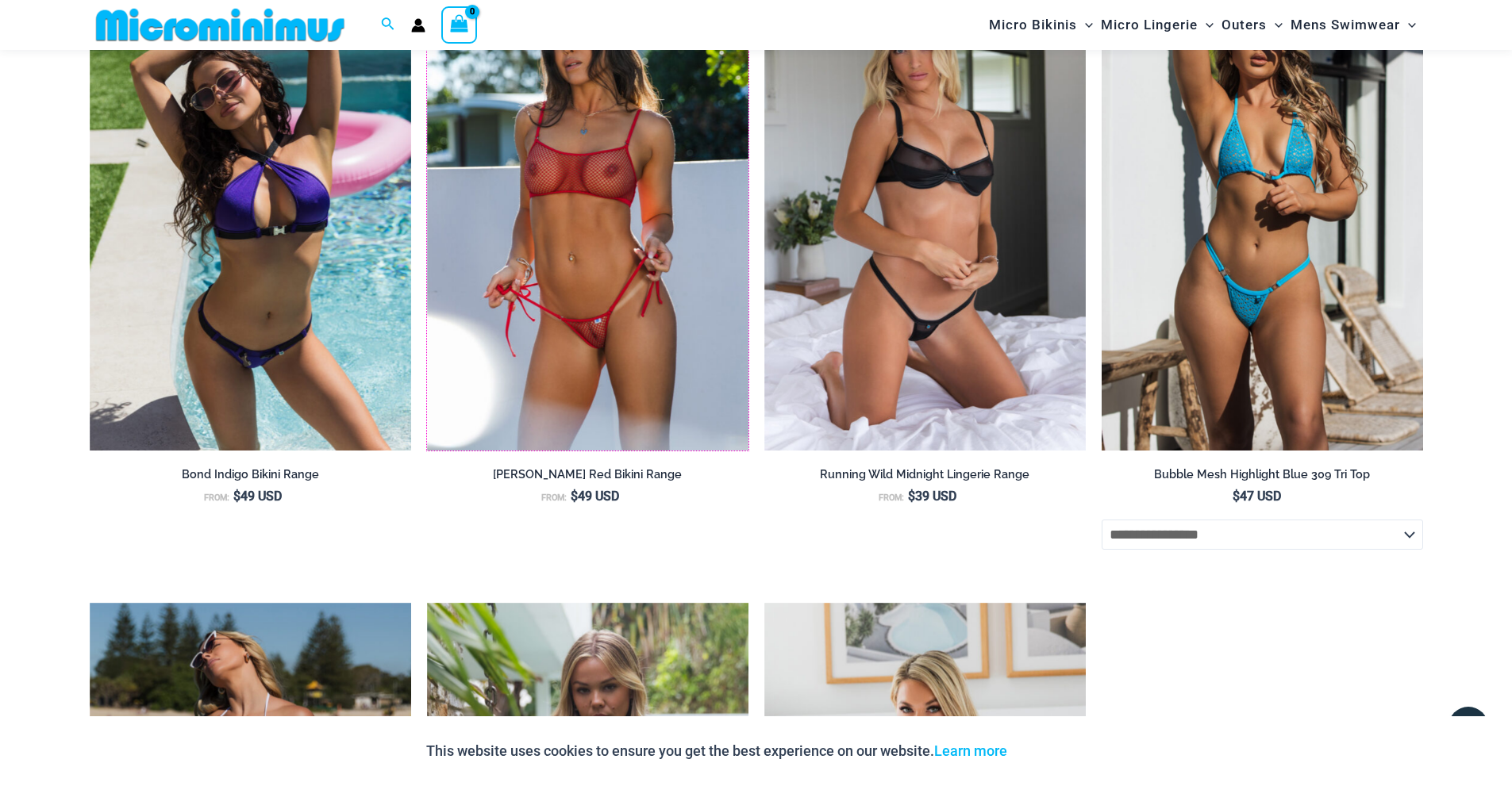 This screenshot has width=1512, height=786. Describe the element at coordinates (460, 25) in the screenshot. I see `a: View Shopping Cart, empty` at that location.